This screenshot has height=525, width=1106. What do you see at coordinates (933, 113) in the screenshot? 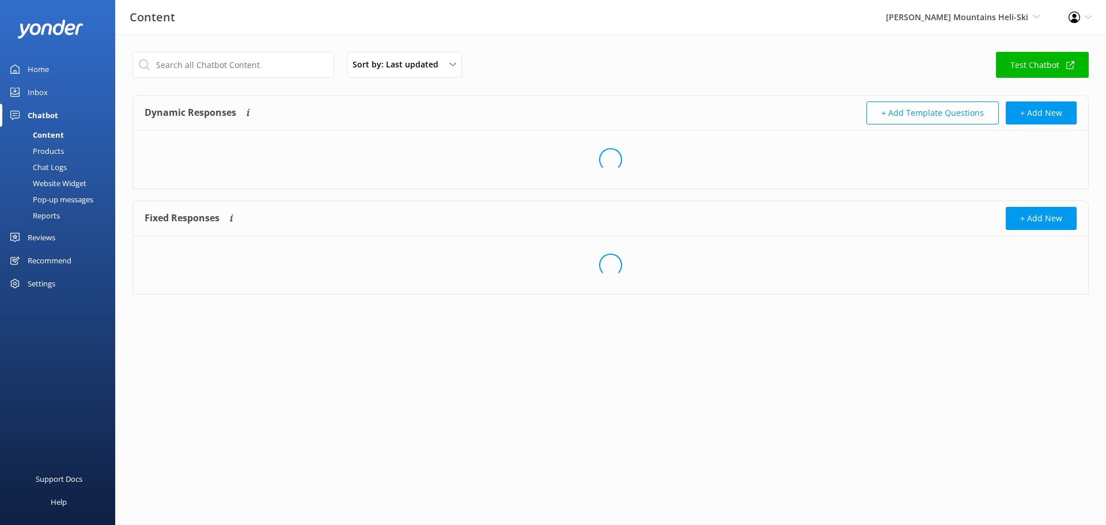
I see `button: + Add Template Questions` at bounding box center [933, 113].